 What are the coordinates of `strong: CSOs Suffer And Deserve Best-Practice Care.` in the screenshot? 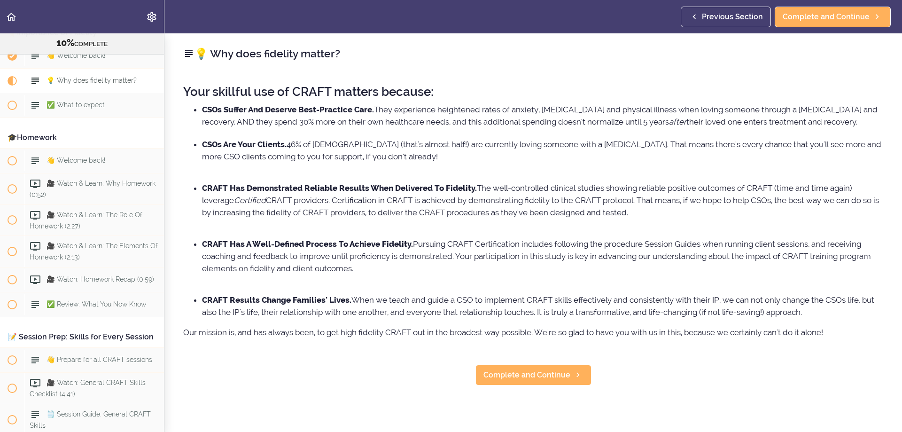 It's located at (288, 109).